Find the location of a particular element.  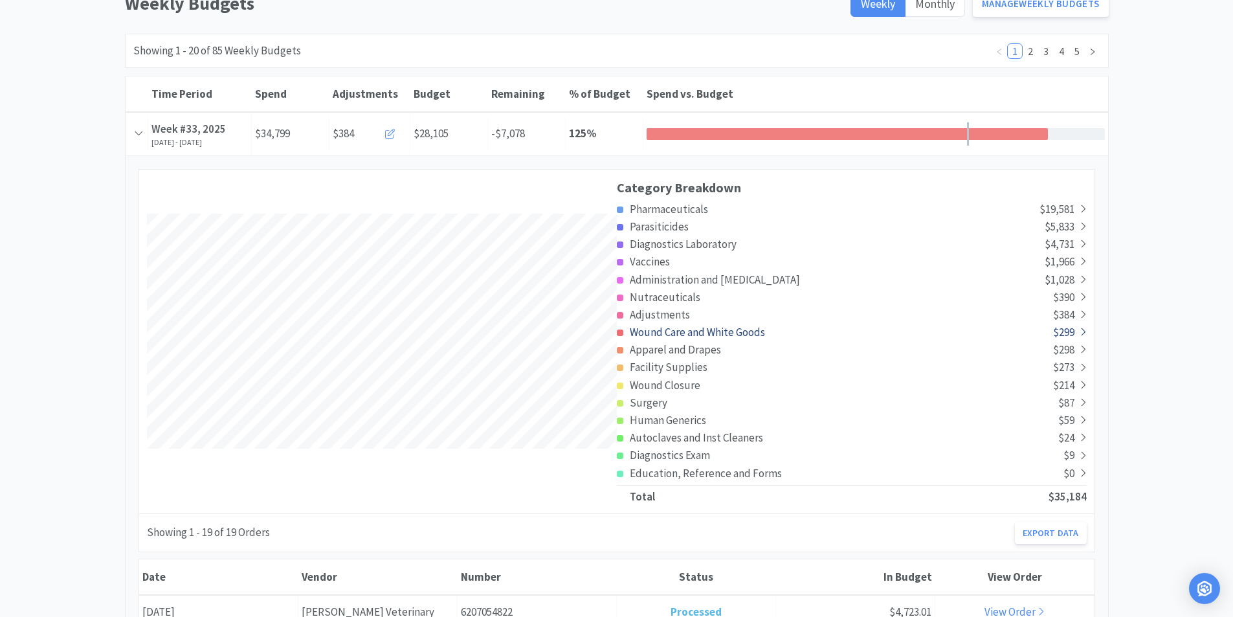

span: $4,731 is located at coordinates (1060, 244).